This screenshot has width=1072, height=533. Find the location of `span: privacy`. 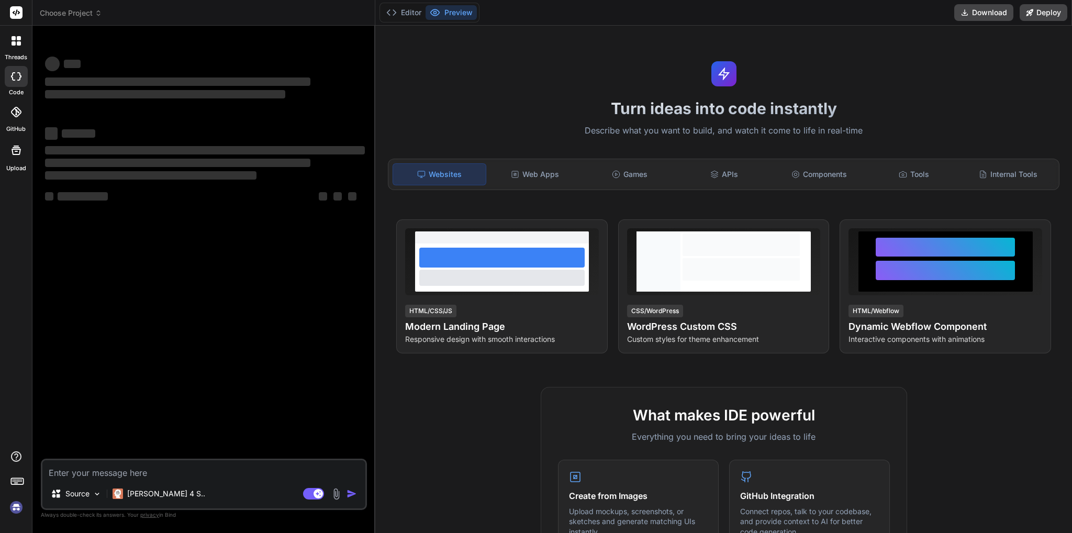

span: privacy is located at coordinates (150, 514).